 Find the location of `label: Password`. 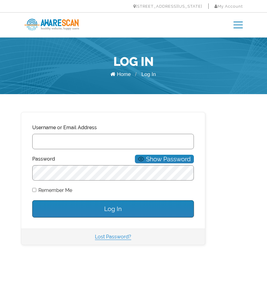

label: Password is located at coordinates (83, 159).